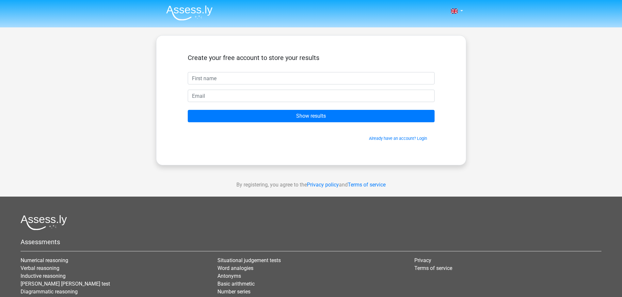 This screenshot has width=622, height=297. Describe the element at coordinates (229, 276) in the screenshot. I see `a: Antonyms` at that location.